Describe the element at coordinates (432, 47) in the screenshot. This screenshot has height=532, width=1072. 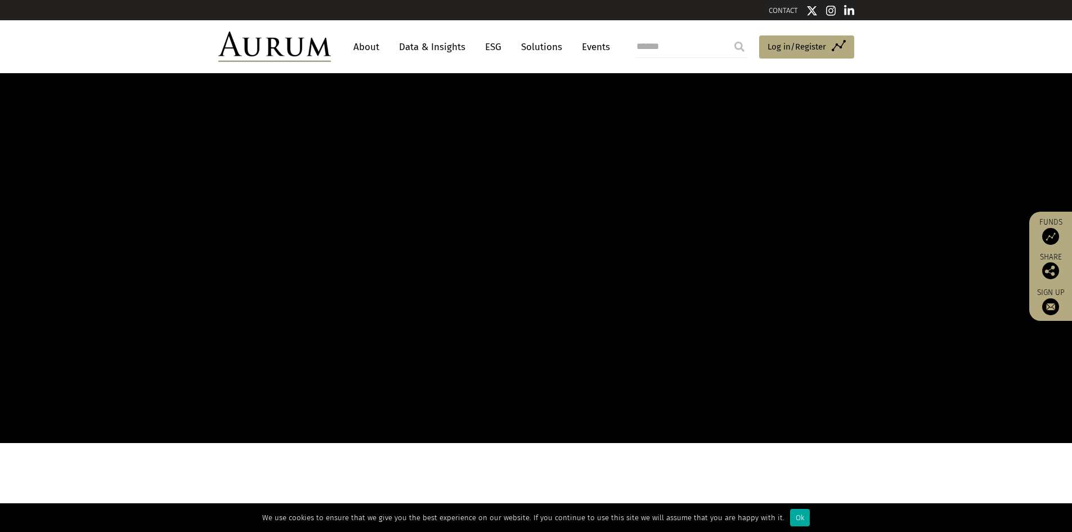
I see `a: Data & Insights` at that location.